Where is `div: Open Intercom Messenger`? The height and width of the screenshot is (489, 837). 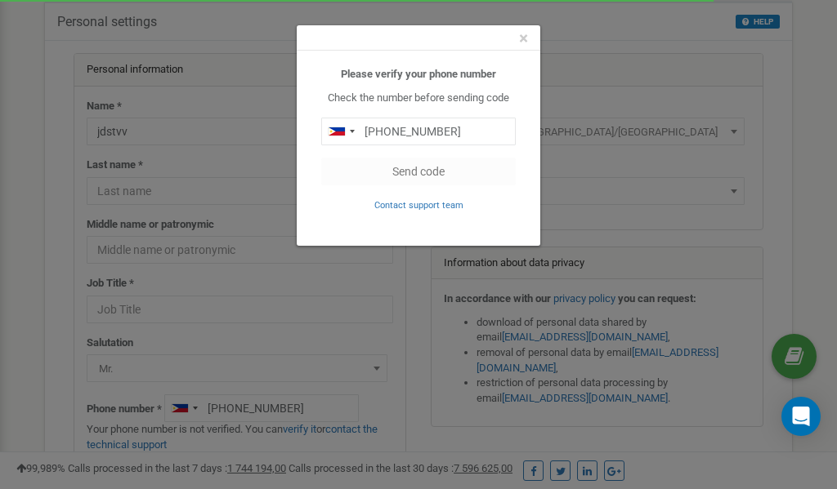
div: Open Intercom Messenger is located at coordinates (801, 417).